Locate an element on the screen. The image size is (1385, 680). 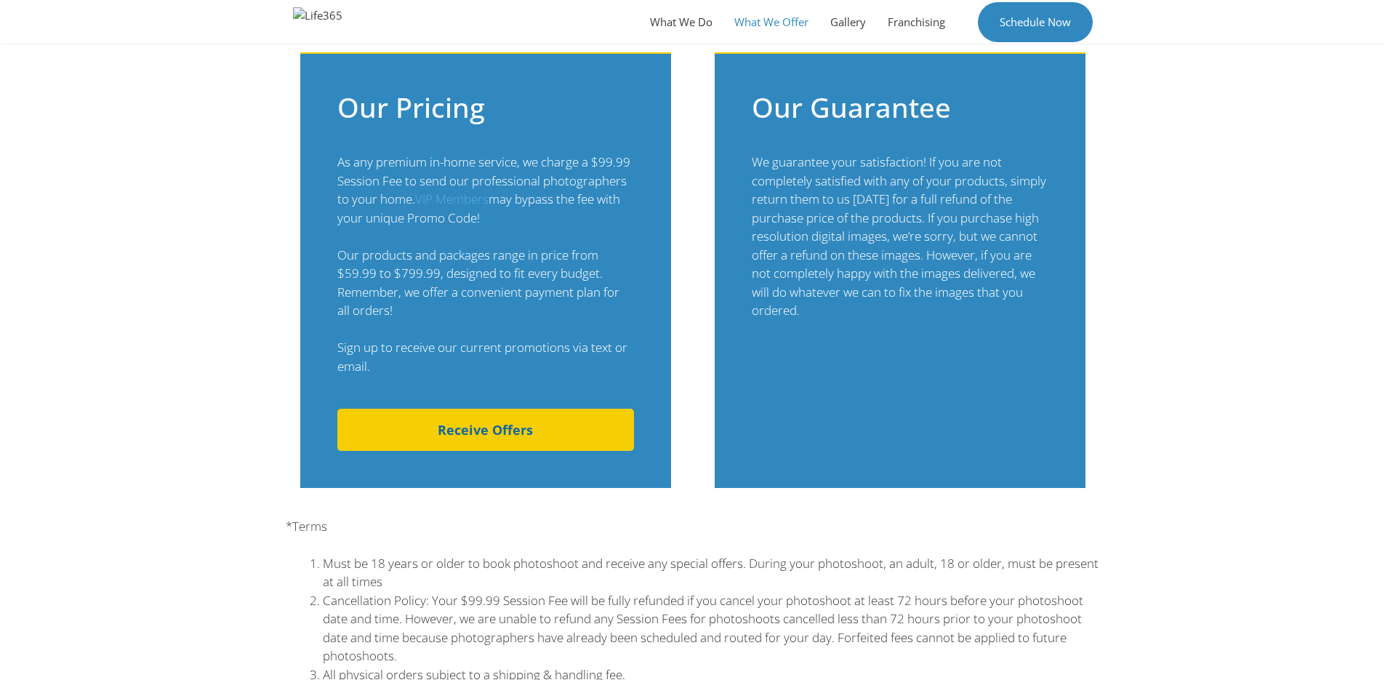
p: Our products and packages range in price from $59.99 to $799.99, designed to fit every budget. Re... is located at coordinates (486, 283).